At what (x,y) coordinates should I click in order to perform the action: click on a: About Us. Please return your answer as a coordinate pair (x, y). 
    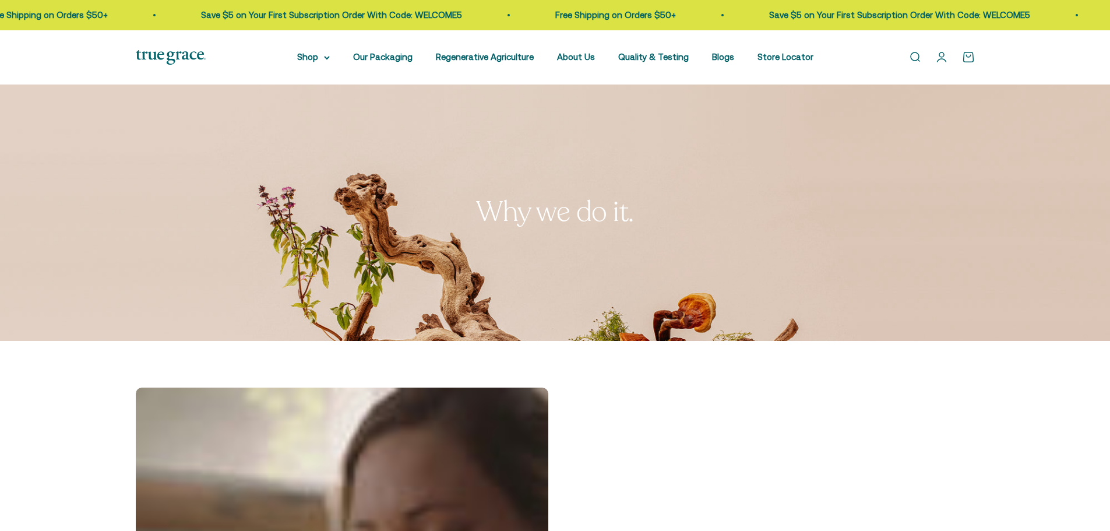
    Looking at the image, I should click on (576, 57).